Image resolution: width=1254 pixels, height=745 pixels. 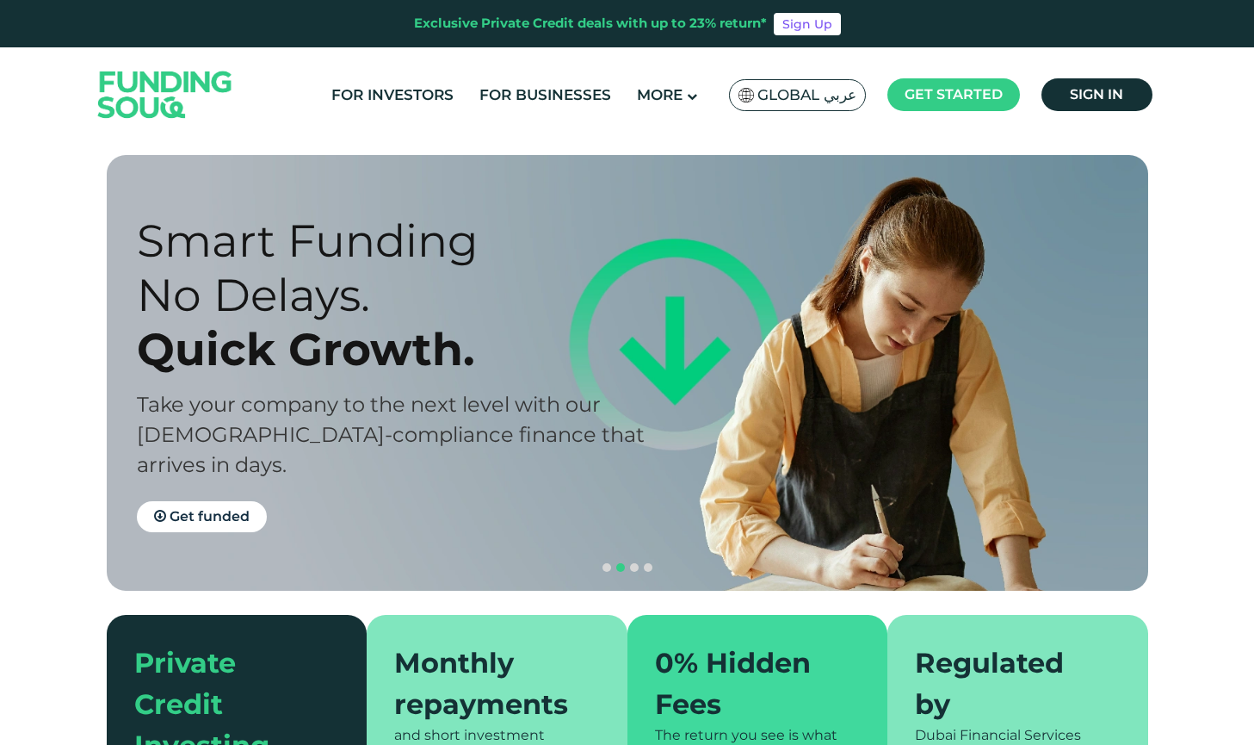 I want to click on span: Get started, so click(x=954, y=94).